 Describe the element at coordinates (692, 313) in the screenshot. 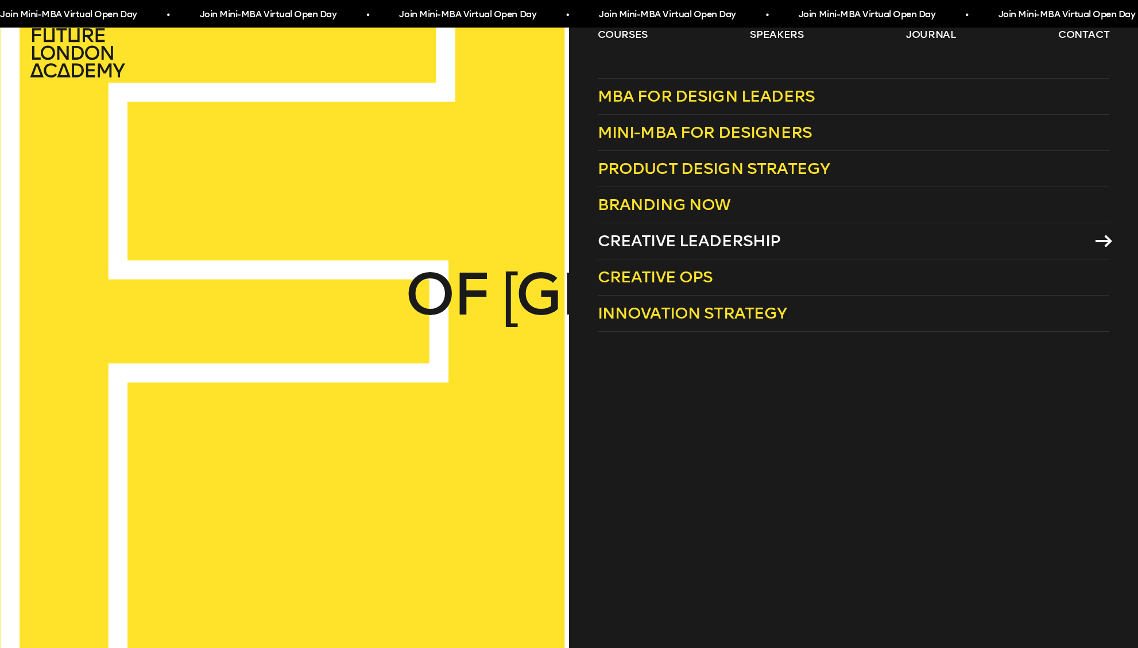

I see `span: Innovation Strategy` at that location.